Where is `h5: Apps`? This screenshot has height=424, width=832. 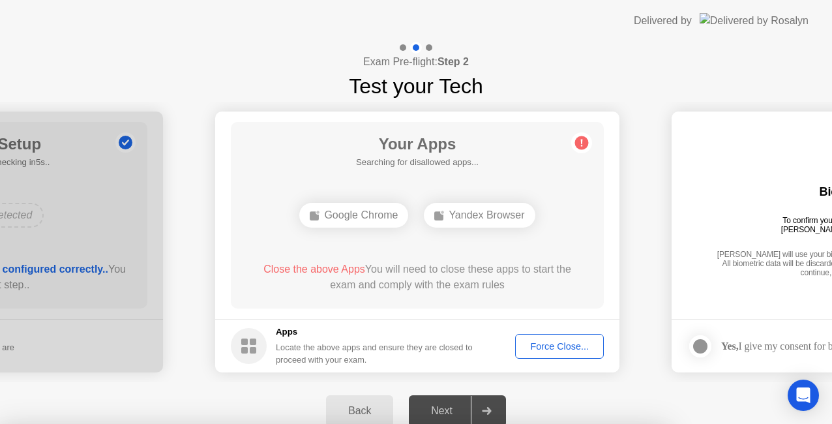
h5: Apps is located at coordinates (374, 332).